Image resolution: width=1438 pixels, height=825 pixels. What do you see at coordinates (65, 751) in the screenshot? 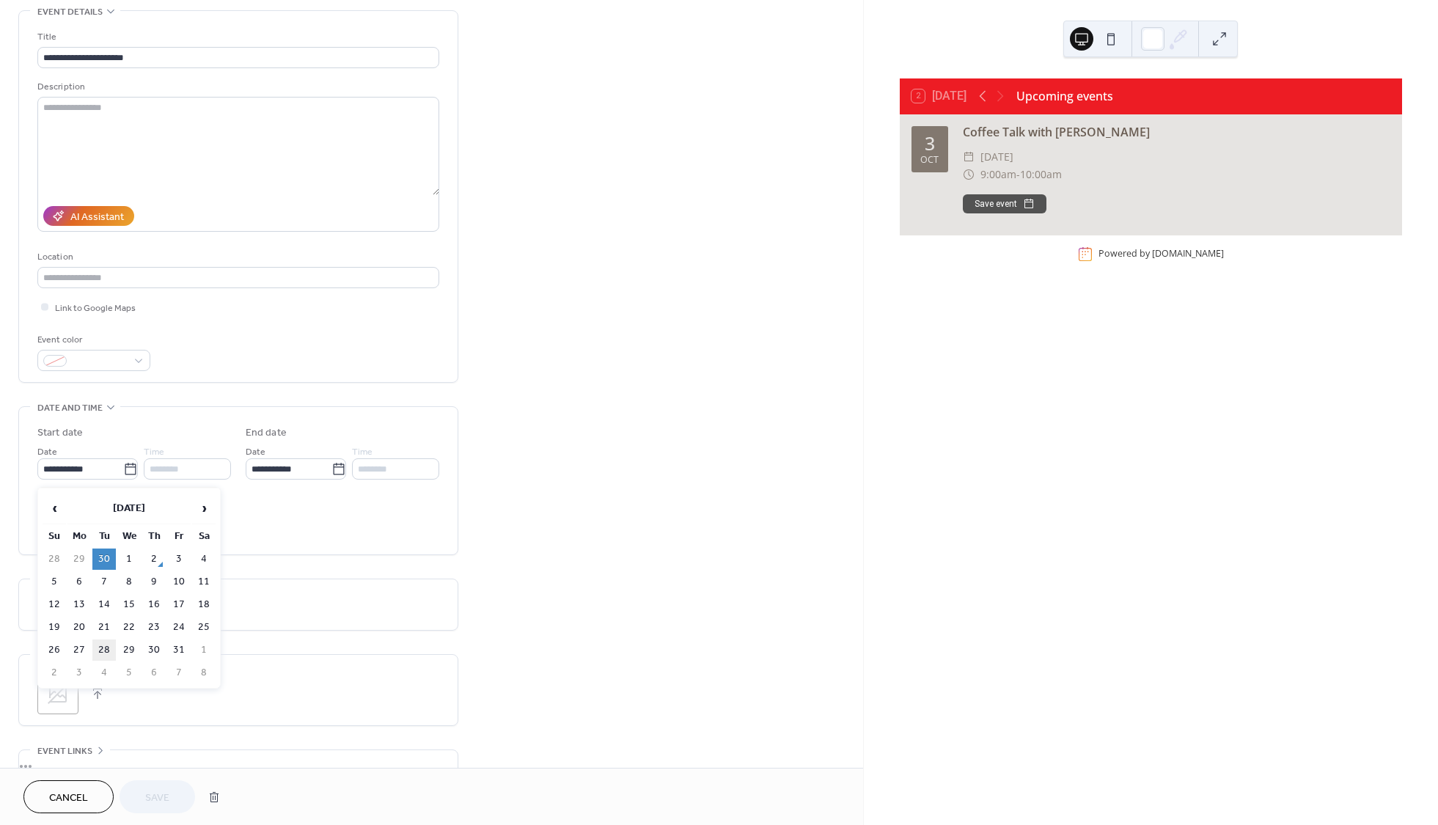
I see `span: Event links` at bounding box center [65, 751].